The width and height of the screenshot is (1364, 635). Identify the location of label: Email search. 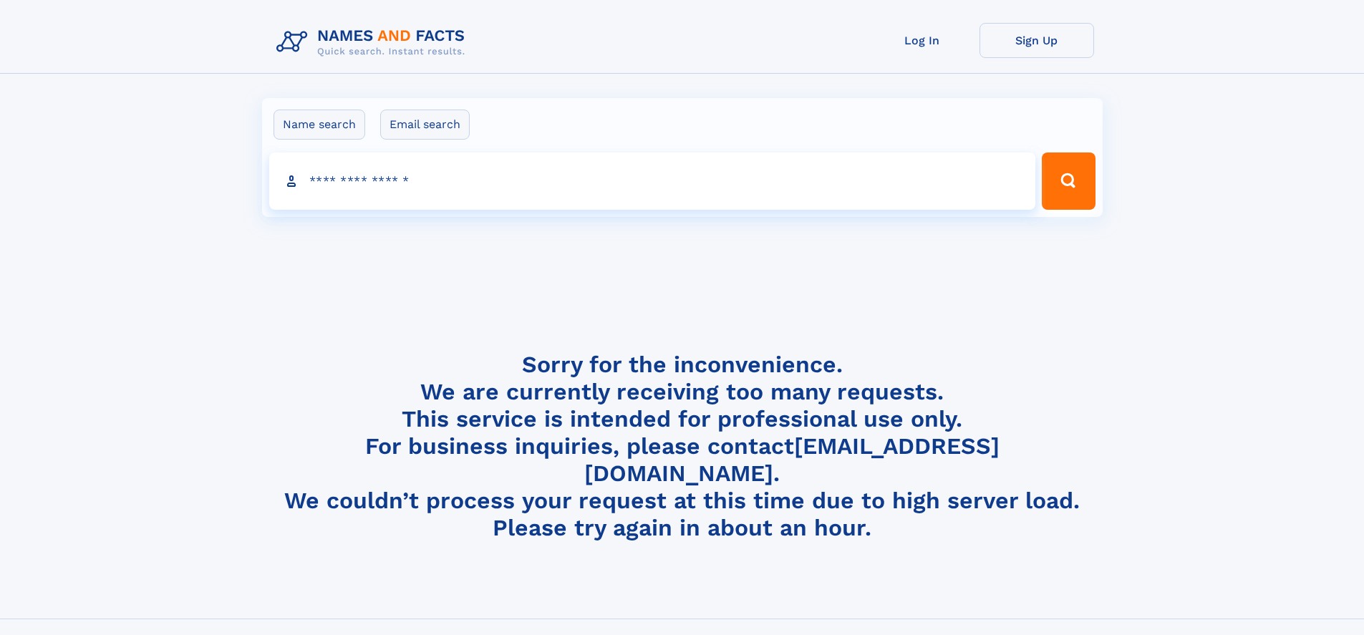
(424, 125).